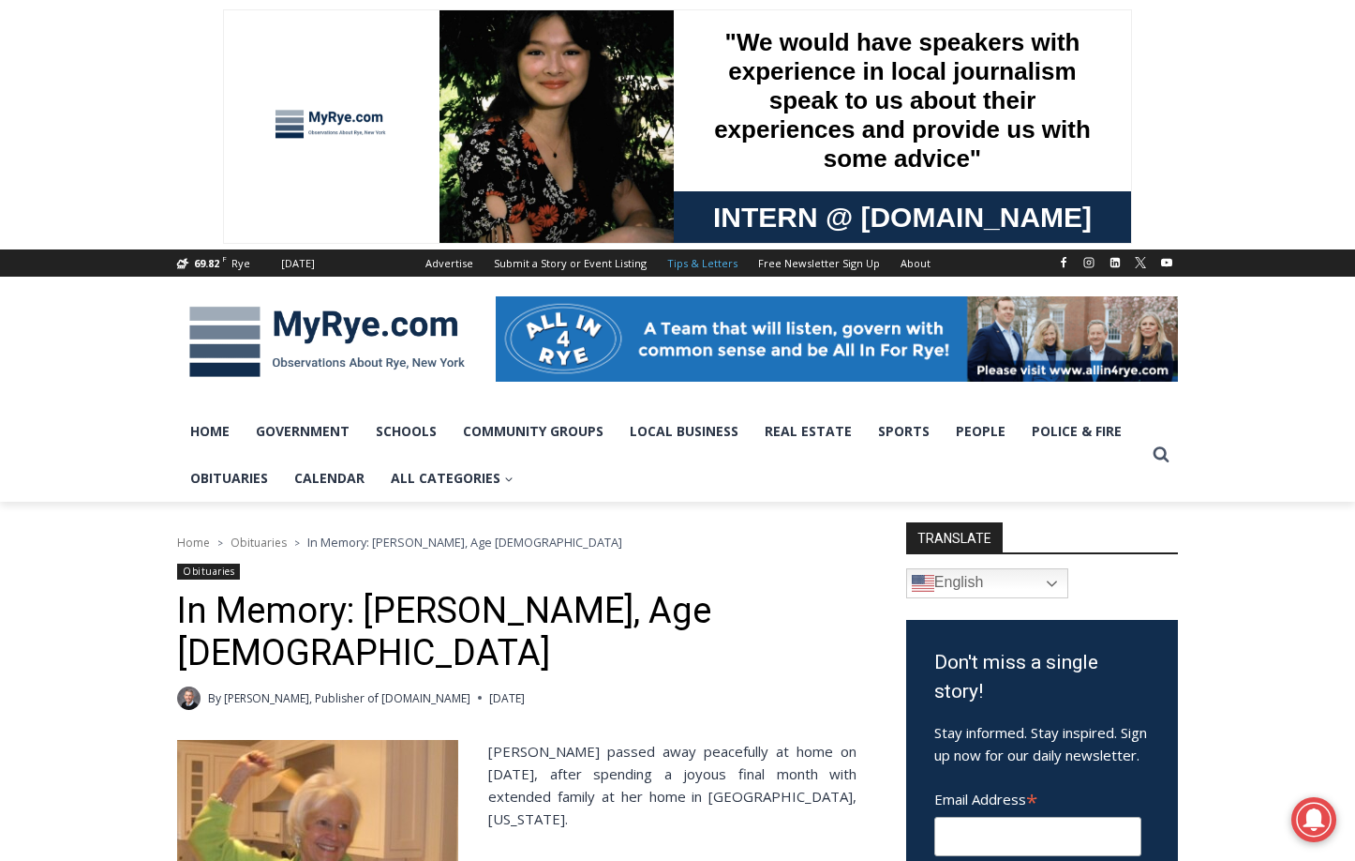 The width and height of the screenshot is (1355, 861). Describe the element at coordinates (661, 455) in the screenshot. I see `nav: Primary Navigation` at that location.